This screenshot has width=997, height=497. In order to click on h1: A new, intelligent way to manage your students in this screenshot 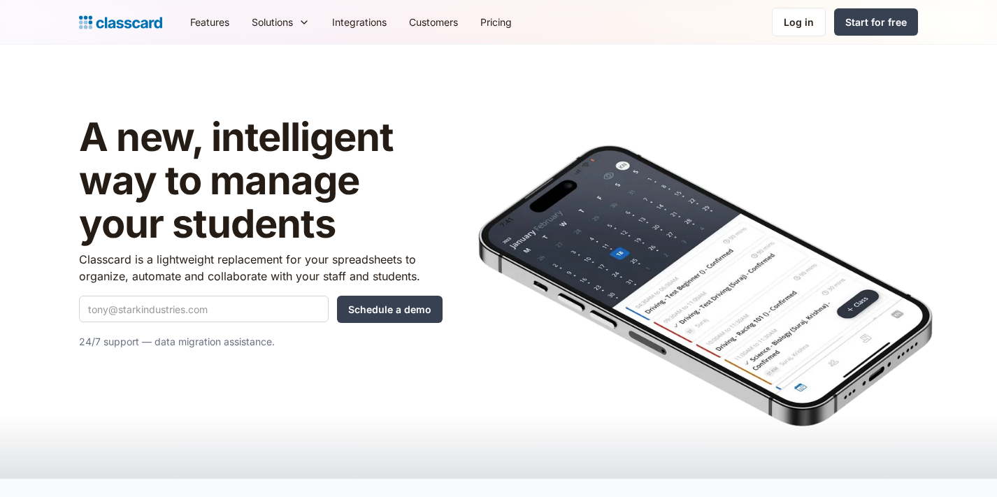, I will do `click(261, 180)`.